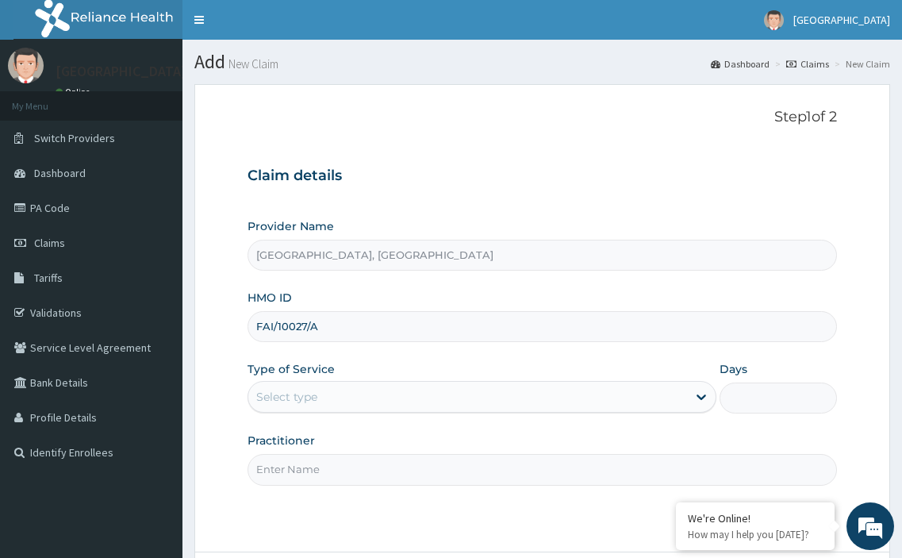 This screenshot has height=558, width=902. Describe the element at coordinates (270, 298) in the screenshot. I see `label: HMO ID` at that location.